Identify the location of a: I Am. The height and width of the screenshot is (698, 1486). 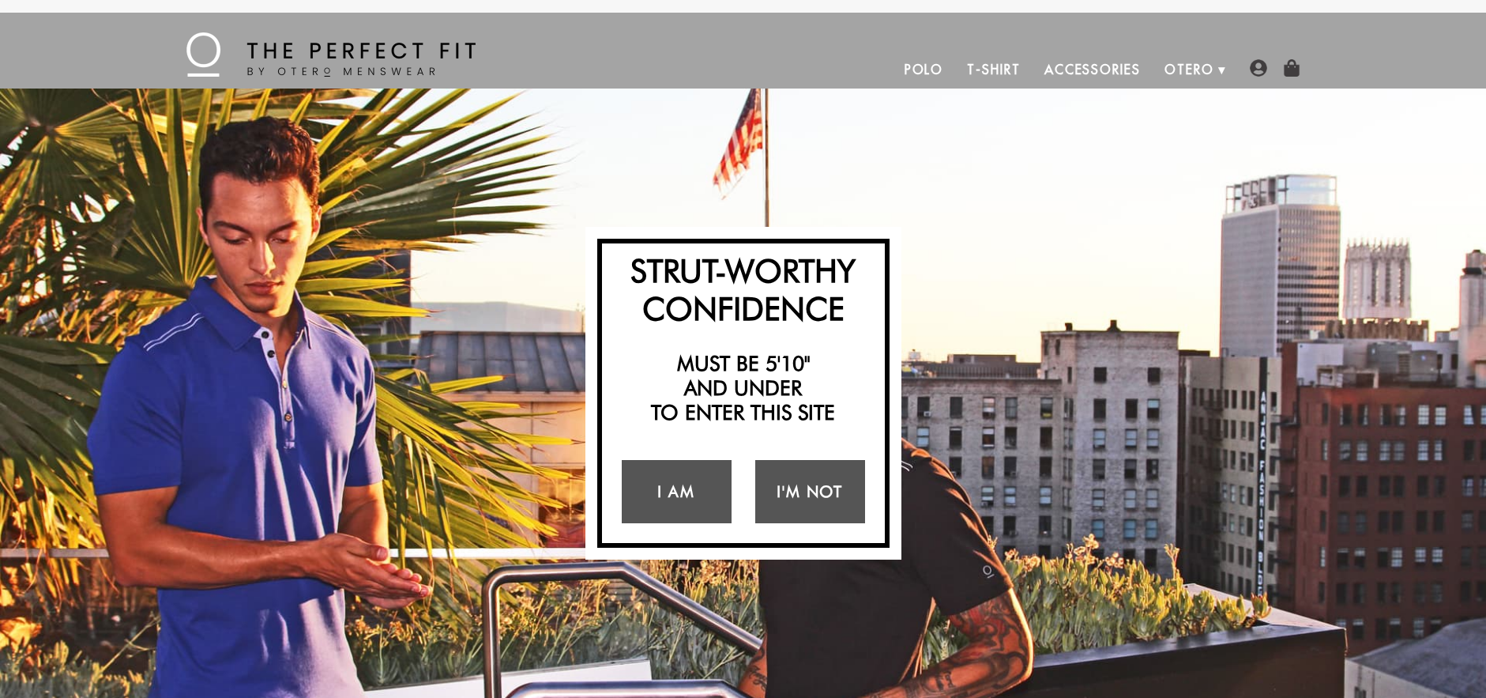
(676, 491).